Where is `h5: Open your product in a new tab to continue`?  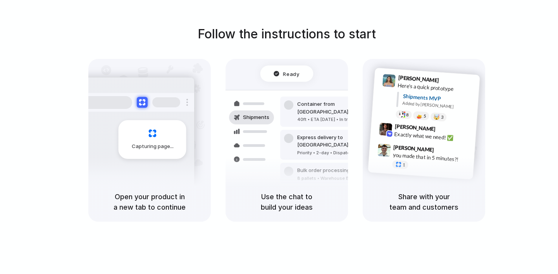
h5: Open your product in a new tab to continue is located at coordinates (150, 202).